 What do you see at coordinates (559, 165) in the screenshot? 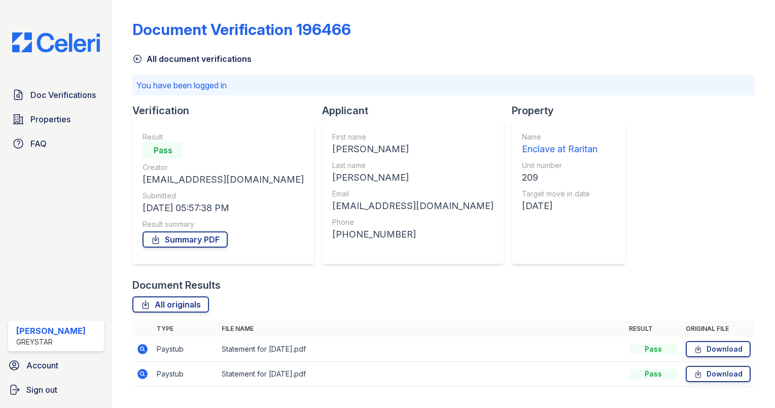
I see `div: Unit number` at bounding box center [559, 165].